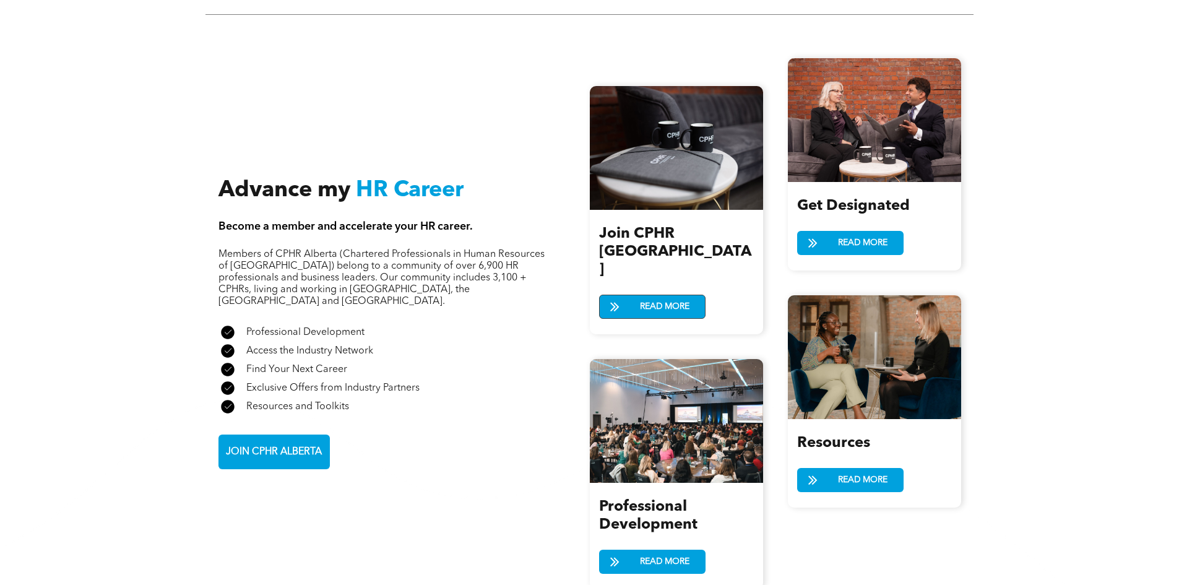 The height and width of the screenshot is (585, 1179). What do you see at coordinates (345, 227) in the screenshot?
I see `span: Become a member and accelerate your HR career.` at bounding box center [345, 227].